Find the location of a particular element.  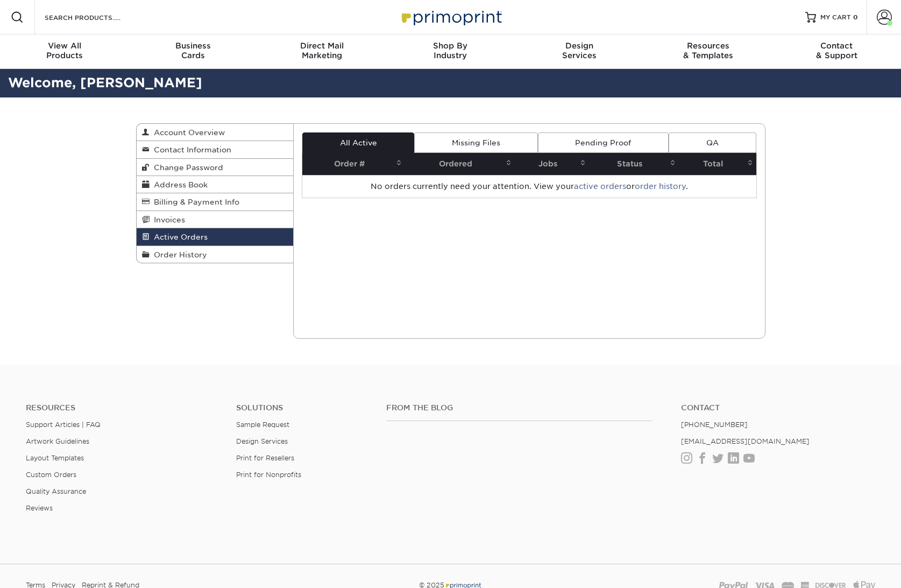

span: Billing & Payment Info is located at coordinates (194, 202).